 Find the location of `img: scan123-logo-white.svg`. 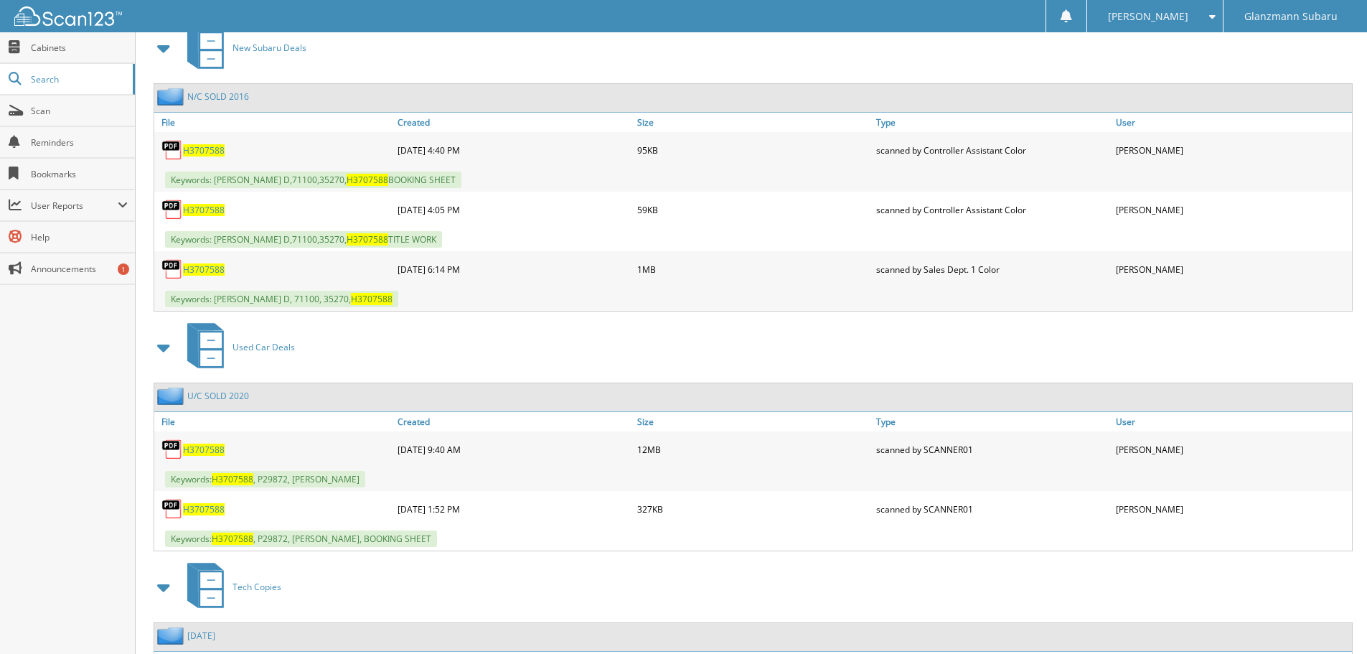

img: scan123-logo-white.svg is located at coordinates (68, 16).